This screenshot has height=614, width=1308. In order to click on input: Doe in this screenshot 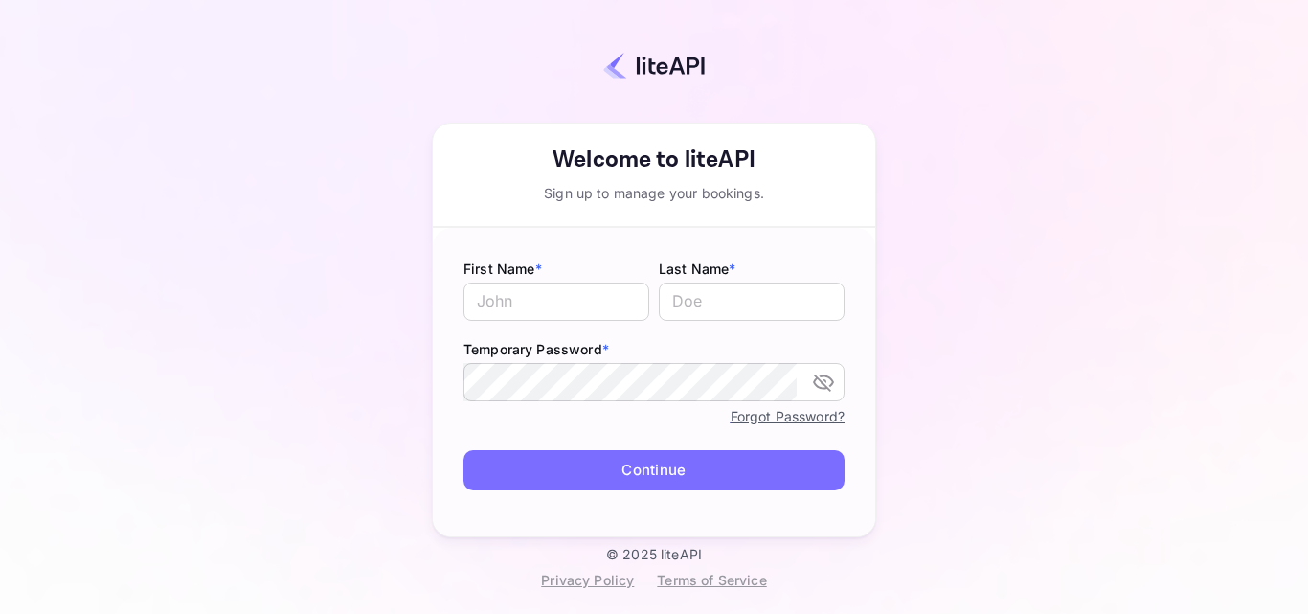, I will do `click(752, 302)`.